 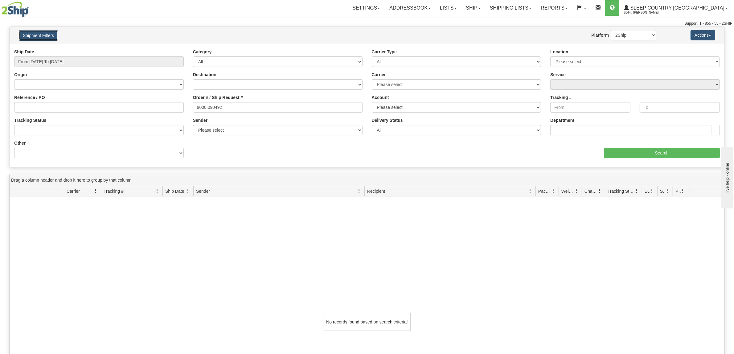 What do you see at coordinates (590, 107) in the screenshot?
I see `input: From` at bounding box center [590, 107].